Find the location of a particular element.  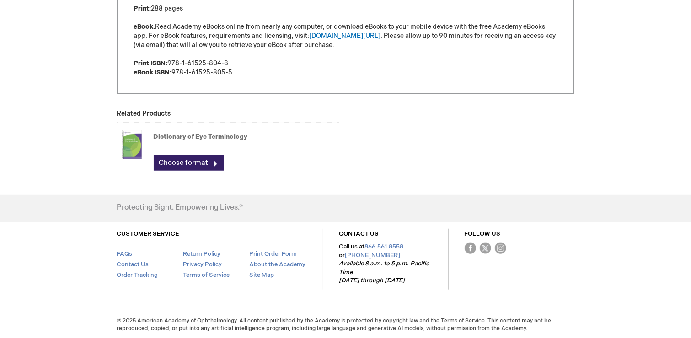

h4: Protecting Sight. Empowering Lives.® is located at coordinates (180, 208).